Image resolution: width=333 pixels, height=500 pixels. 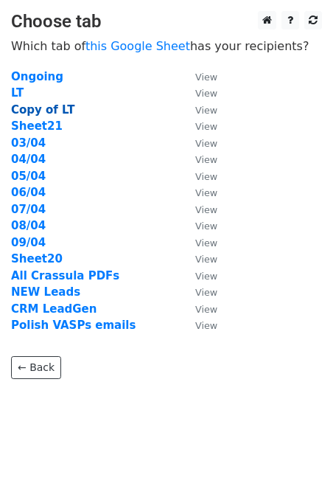 What do you see at coordinates (46, 292) in the screenshot?
I see `strong: NEW Leads` at bounding box center [46, 292].